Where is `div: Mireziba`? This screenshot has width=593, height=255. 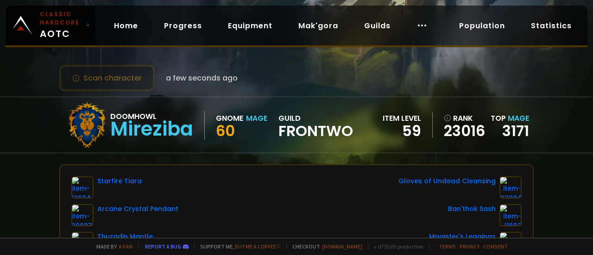 div: Mireziba is located at coordinates (151, 129).